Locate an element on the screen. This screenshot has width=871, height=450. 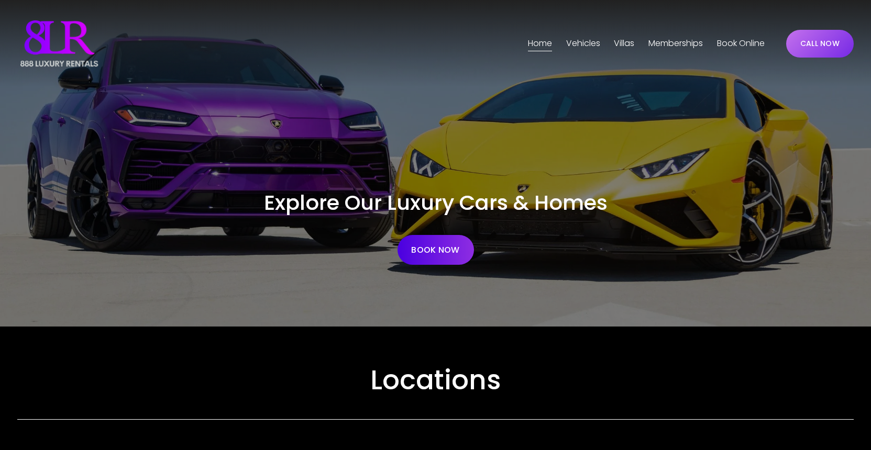
a: BOOK NOW is located at coordinates (436, 250).